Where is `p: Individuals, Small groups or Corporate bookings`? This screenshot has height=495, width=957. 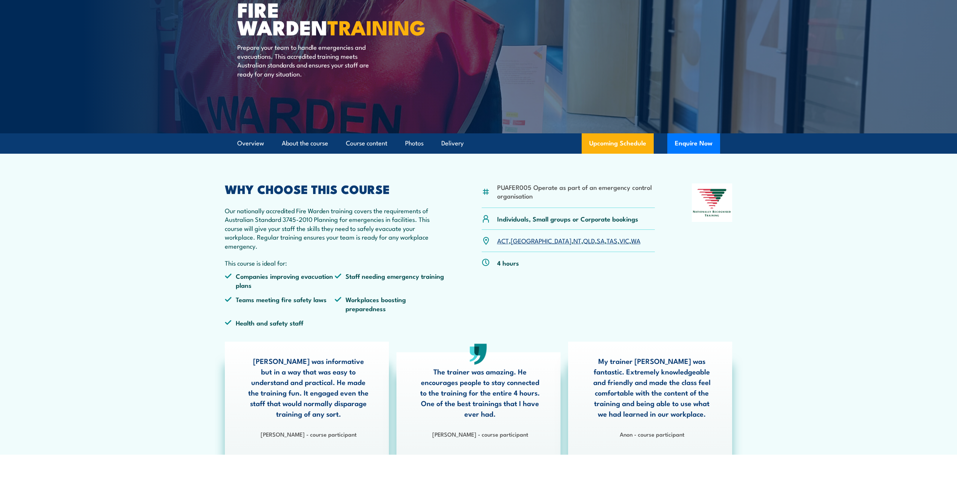
p: Individuals, Small groups or Corporate bookings is located at coordinates (567, 219).